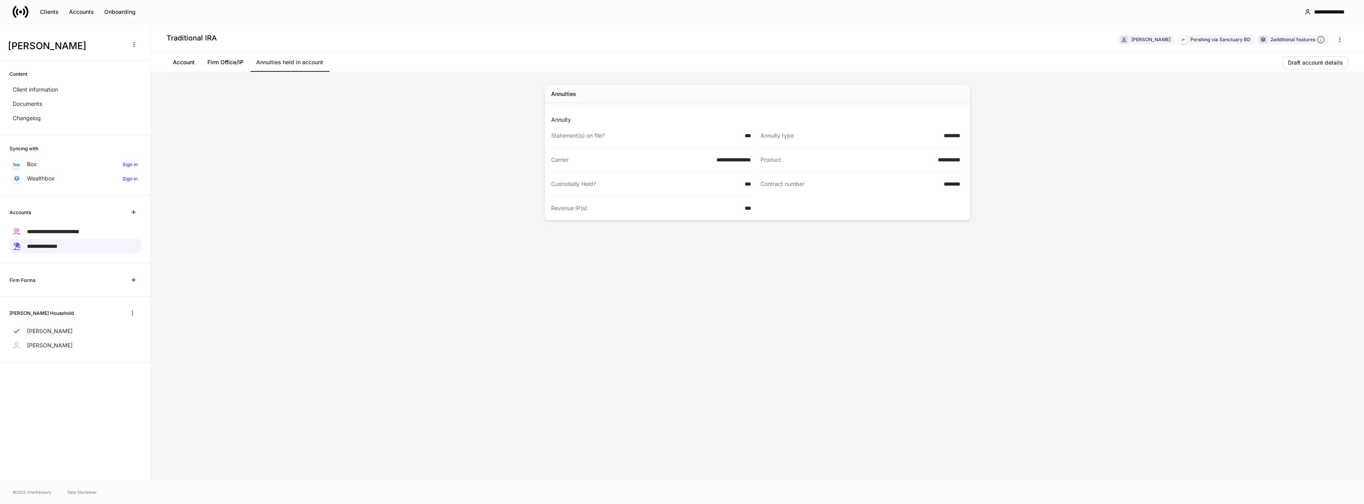 This screenshot has width=1364, height=504. I want to click on img: oYqM9ojoZLfzCHUefNbBcWHcyDPbQKagtYciMC8pFl3iZXy3dU33Uwy+706y+0q2uJ1ghNQf2OIHrSh50tUd9HaB5oMc62p0G..., so click(17, 164).